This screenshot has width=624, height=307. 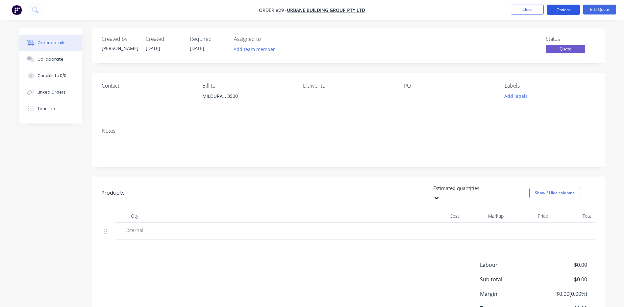 What do you see at coordinates (566, 49) in the screenshot?
I see `span: Quote` at bounding box center [566, 49].